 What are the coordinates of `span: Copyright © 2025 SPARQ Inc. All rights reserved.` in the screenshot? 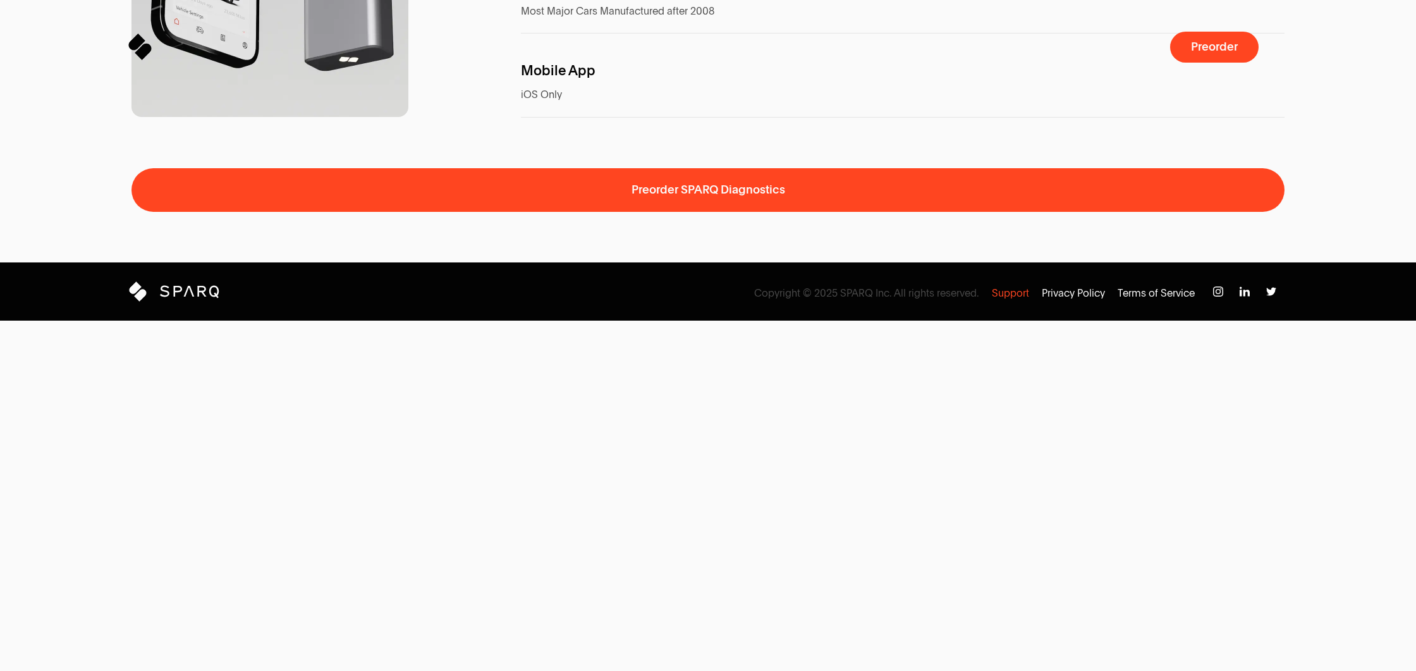 It's located at (867, 293).